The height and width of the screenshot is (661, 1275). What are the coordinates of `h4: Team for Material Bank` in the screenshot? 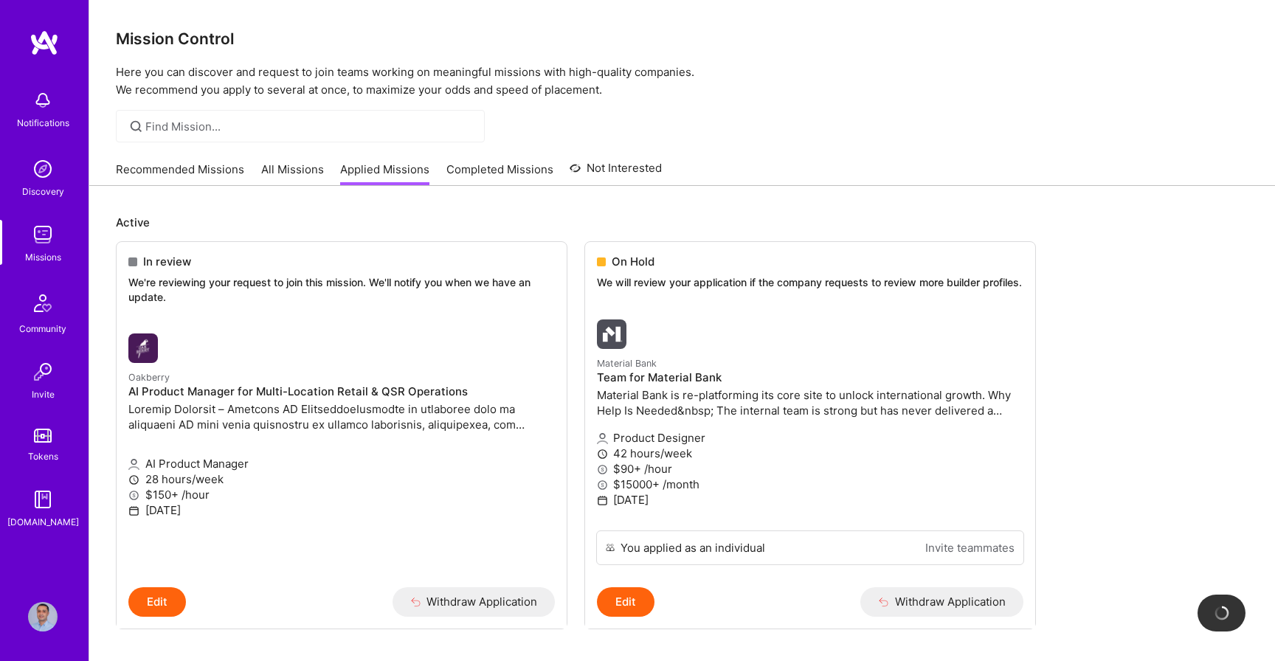 It's located at (810, 378).